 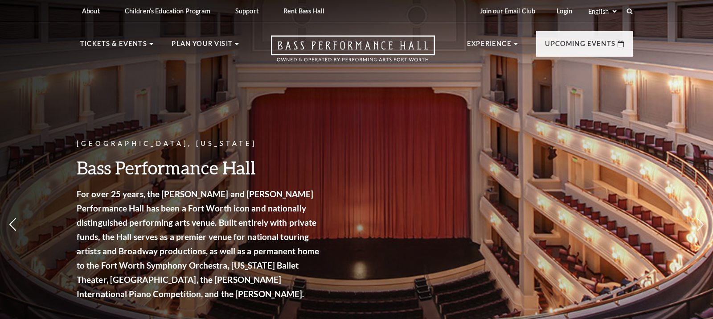 I want to click on p: Tickets & Events, so click(x=114, y=46).